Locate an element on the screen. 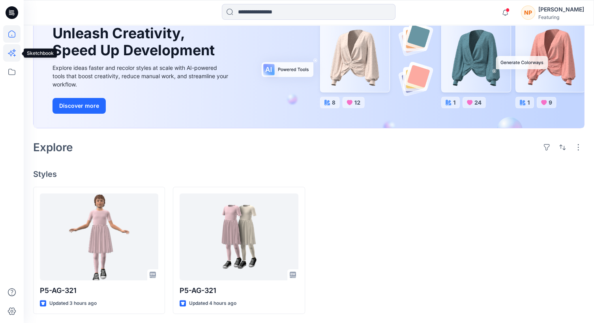 The height and width of the screenshot is (323, 594). h2: Explore is located at coordinates (53, 147).